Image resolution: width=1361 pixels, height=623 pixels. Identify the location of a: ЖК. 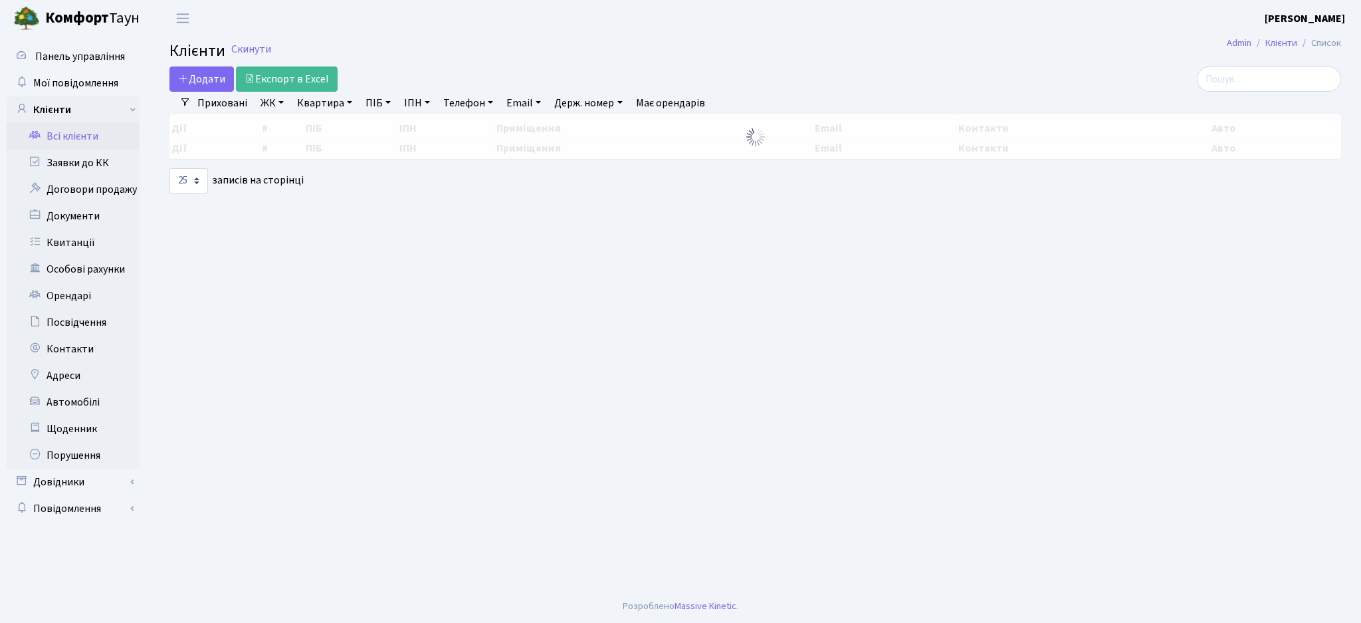
(272, 103).